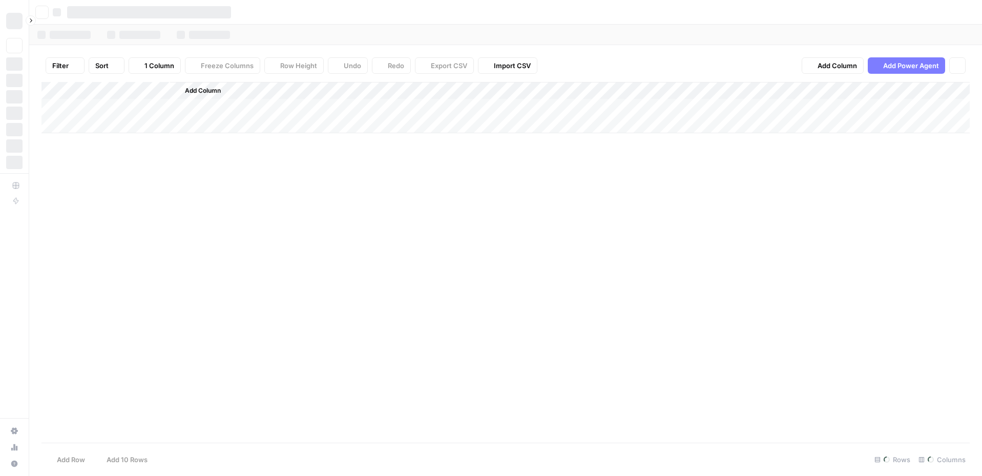 The width and height of the screenshot is (982, 476). What do you see at coordinates (942, 459) in the screenshot?
I see `div: Columns` at bounding box center [942, 459].